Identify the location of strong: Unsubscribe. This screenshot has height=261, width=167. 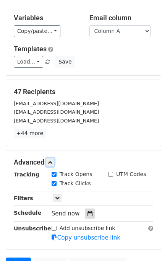
(33, 228).